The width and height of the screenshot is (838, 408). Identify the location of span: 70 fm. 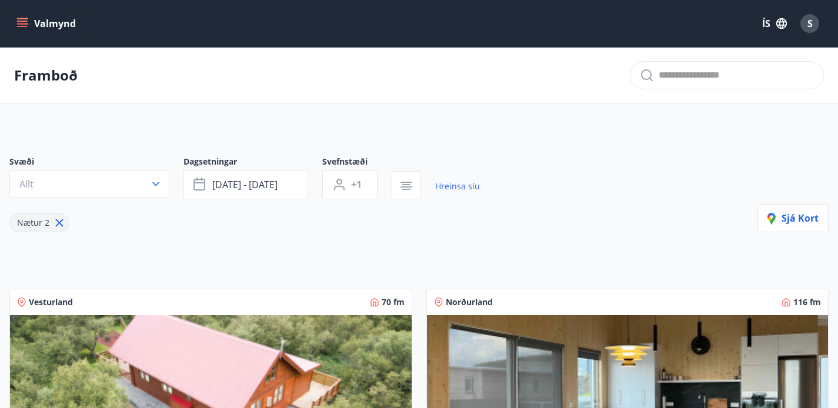
(393, 302).